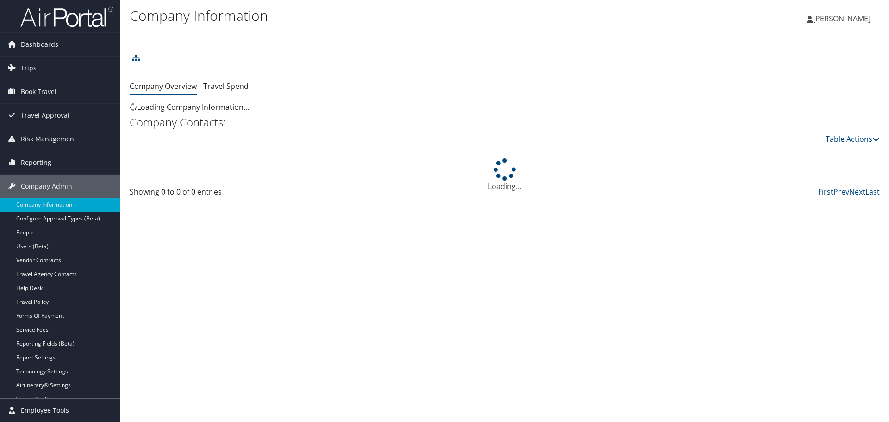 The width and height of the screenshot is (889, 422). What do you see at coordinates (857, 192) in the screenshot?
I see `a: Next` at bounding box center [857, 192].